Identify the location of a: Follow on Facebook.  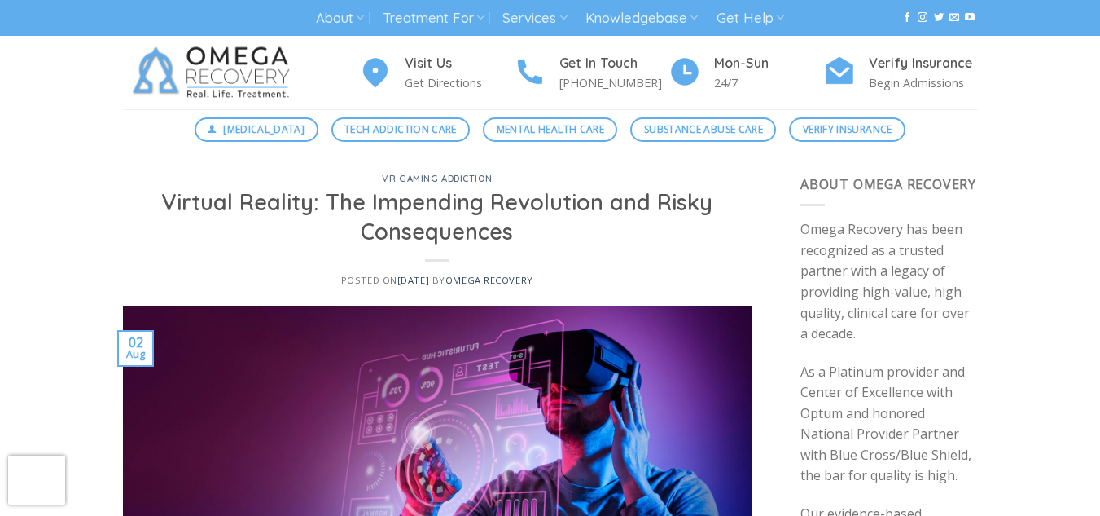
(907, 18).